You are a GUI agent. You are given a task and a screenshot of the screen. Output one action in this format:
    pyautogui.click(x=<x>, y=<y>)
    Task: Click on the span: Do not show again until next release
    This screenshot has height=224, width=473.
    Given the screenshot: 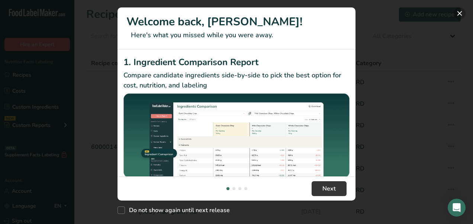 What is the action you would take?
    pyautogui.click(x=177, y=210)
    